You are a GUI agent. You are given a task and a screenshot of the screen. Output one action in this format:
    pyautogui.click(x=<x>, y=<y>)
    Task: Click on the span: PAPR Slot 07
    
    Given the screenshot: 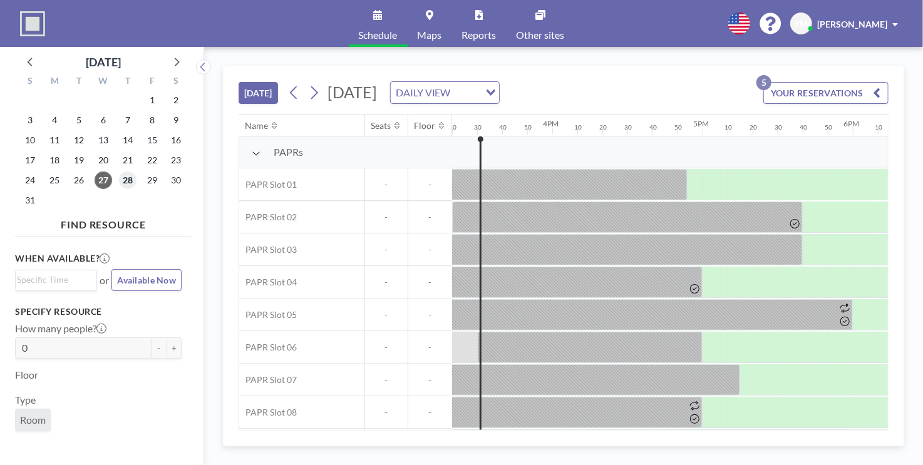 What is the action you would take?
    pyautogui.click(x=268, y=380)
    